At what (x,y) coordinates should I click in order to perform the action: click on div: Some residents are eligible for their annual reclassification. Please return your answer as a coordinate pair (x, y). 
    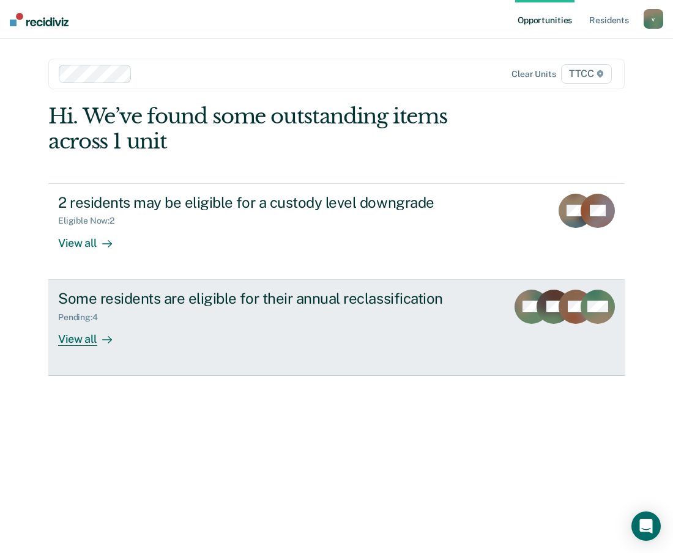
    Looking at the image, I should click on (273, 298).